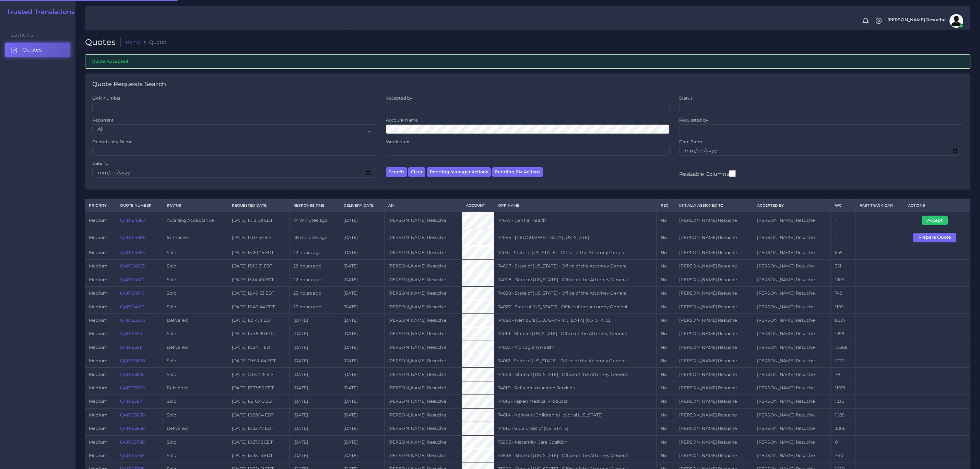 Image resolution: width=980 pixels, height=469 pixels. What do you see at coordinates (314, 205) in the screenshot?
I see `th: Response Time` at bounding box center [314, 205].